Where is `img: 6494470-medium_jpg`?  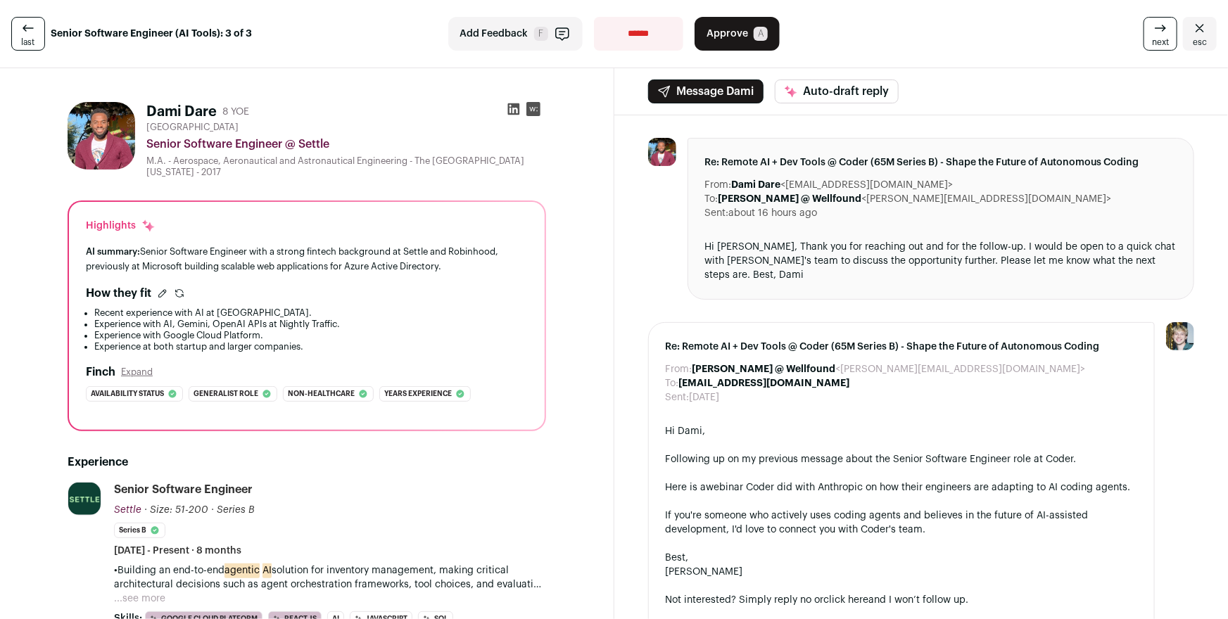
img: 6494470-medium_jpg is located at coordinates (1180, 336).